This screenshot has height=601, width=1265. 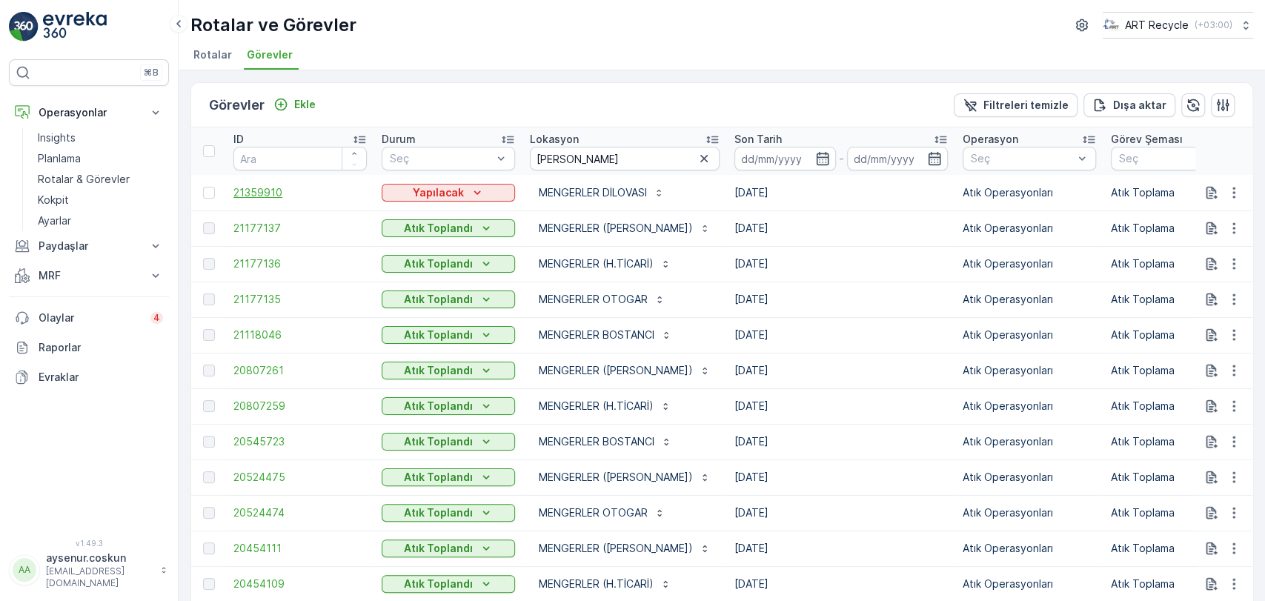 What do you see at coordinates (300, 406) in the screenshot?
I see `a: 20807259` at bounding box center [300, 406].